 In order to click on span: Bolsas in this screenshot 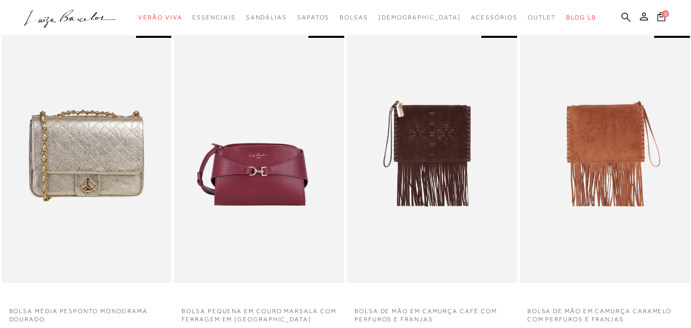, I will do `click(354, 17)`.